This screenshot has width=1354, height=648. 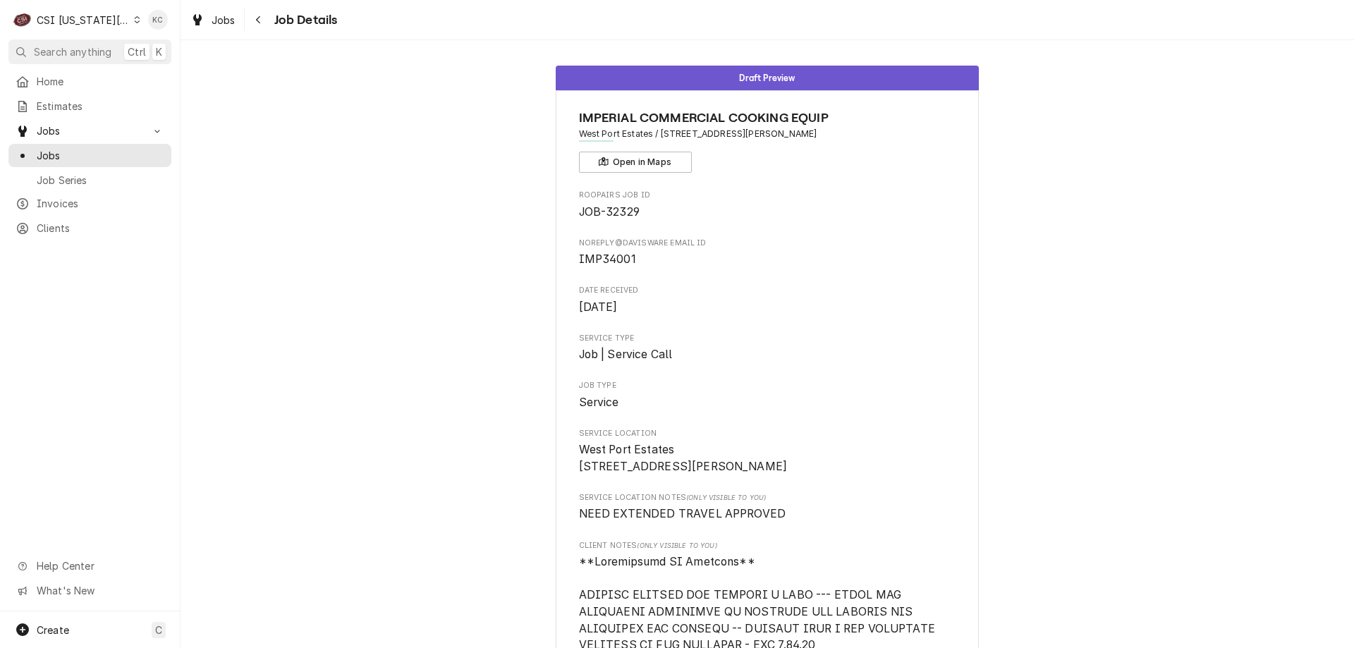 What do you see at coordinates (23, 20) in the screenshot?
I see `div: C` at bounding box center [23, 20].